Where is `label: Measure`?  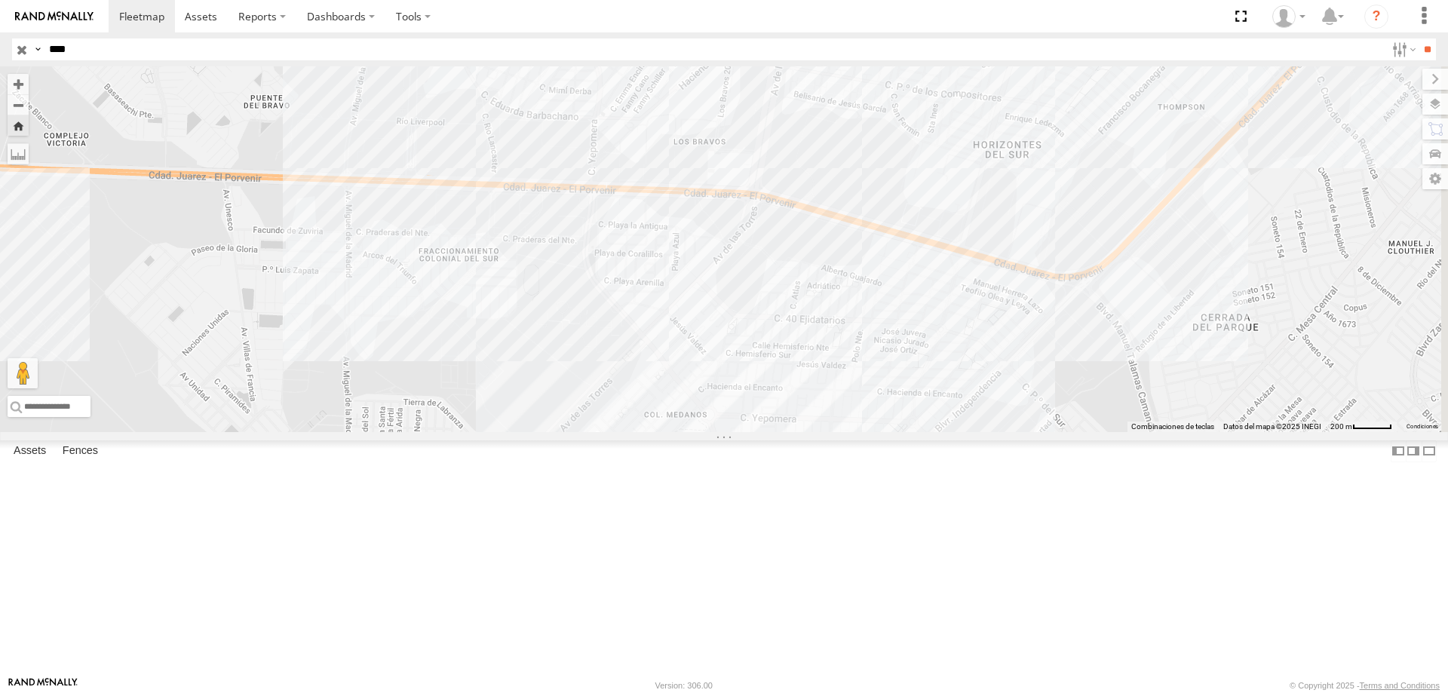
label: Measure is located at coordinates (18, 154).